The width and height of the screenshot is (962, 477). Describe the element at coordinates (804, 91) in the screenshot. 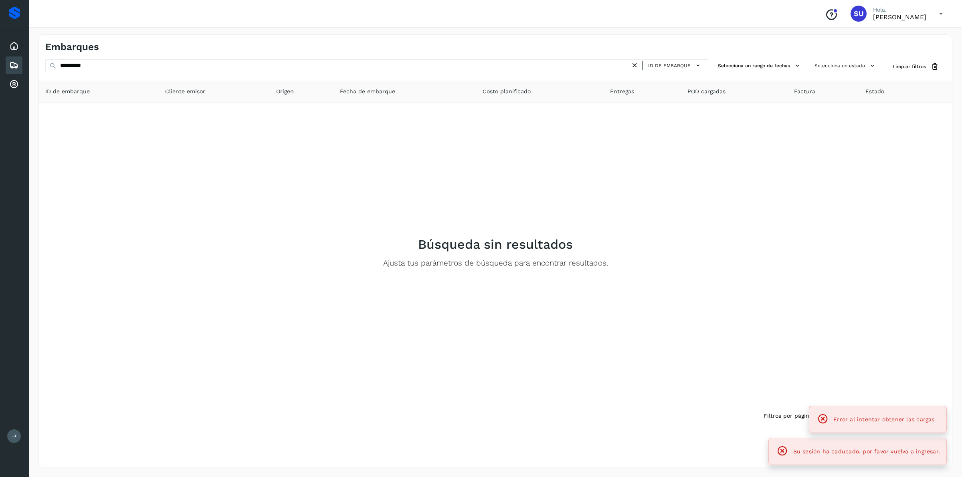

I see `span: Factura` at that location.